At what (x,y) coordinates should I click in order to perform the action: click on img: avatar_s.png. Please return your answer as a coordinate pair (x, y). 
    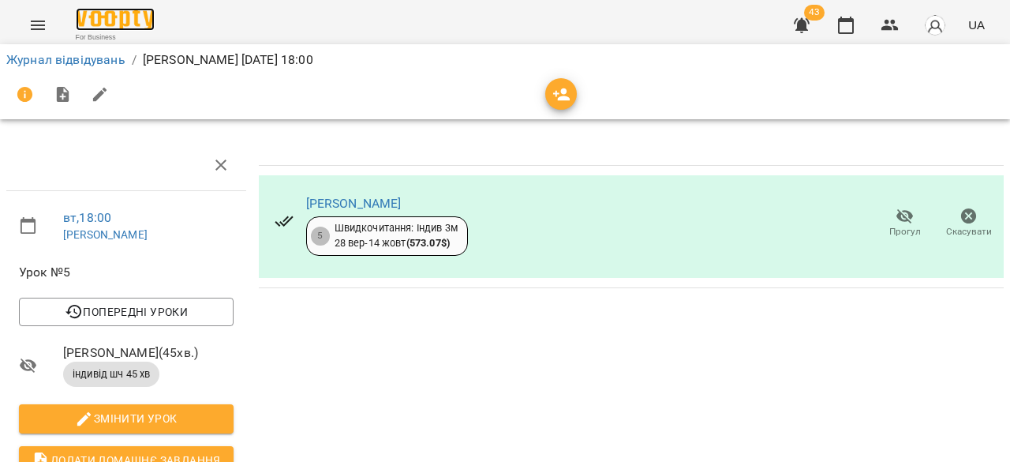
    Looking at the image, I should click on (935, 25).